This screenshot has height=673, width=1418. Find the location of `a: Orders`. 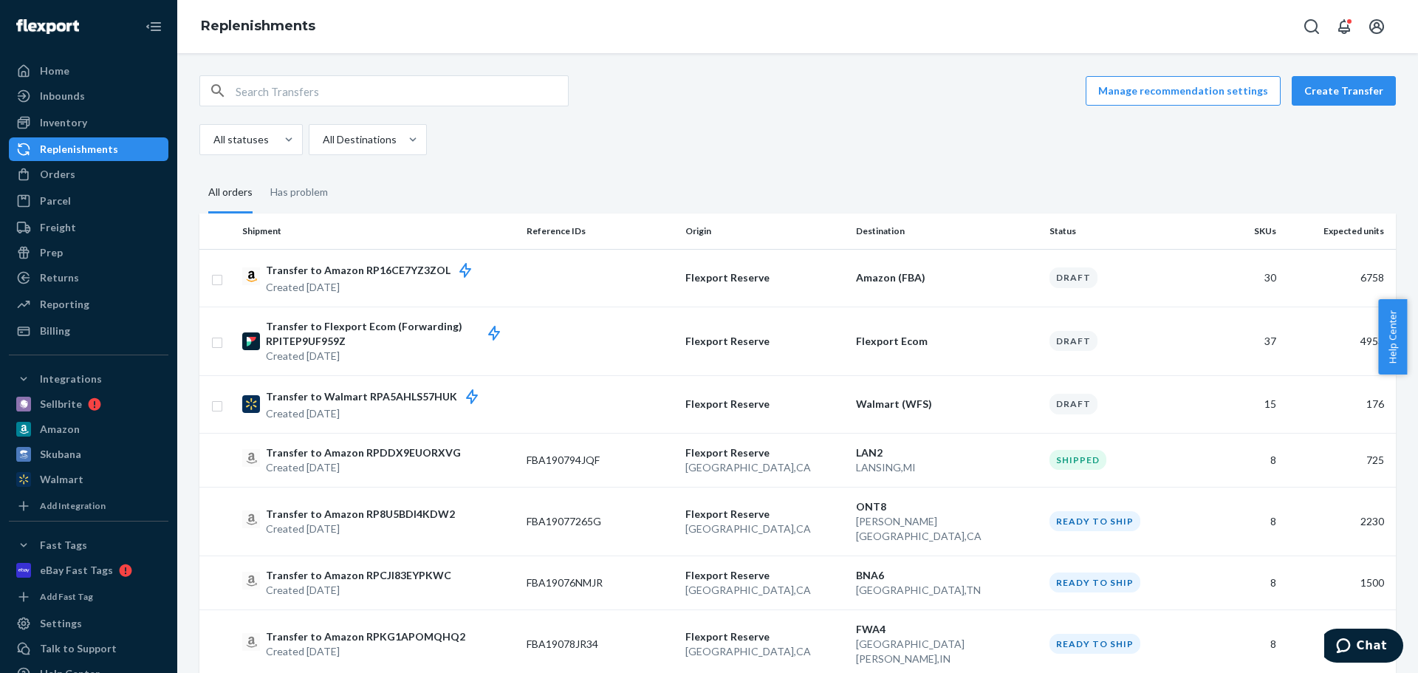

a: Orders is located at coordinates (89, 174).